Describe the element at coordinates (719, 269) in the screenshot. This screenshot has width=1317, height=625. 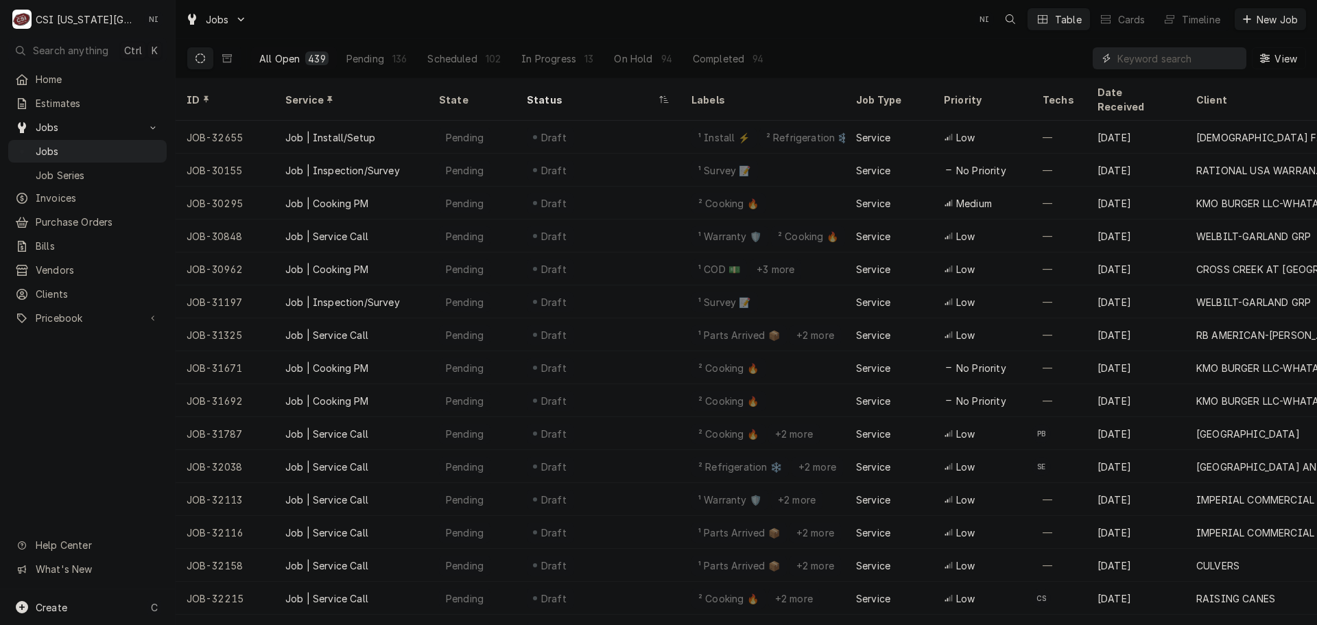
I see `div: ¹ COD 💵` at that location.